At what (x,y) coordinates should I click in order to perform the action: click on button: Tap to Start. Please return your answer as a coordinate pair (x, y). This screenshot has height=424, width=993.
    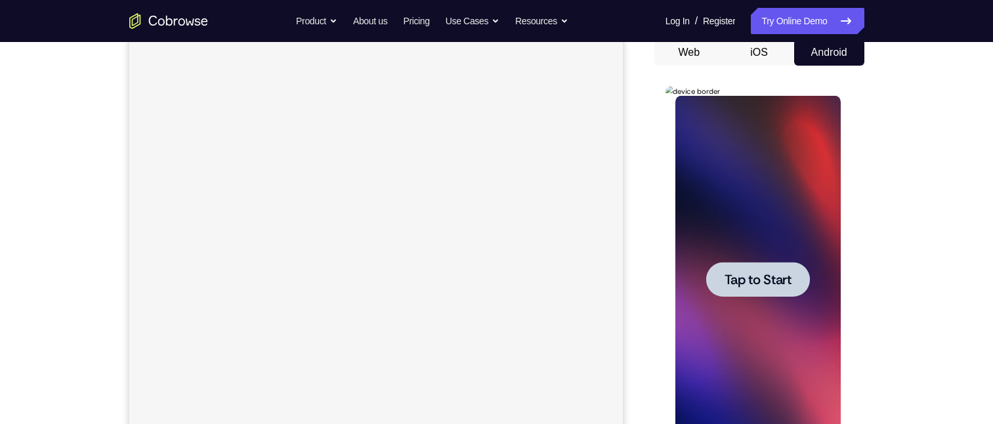
    Looking at the image, I should click on (93, 193).